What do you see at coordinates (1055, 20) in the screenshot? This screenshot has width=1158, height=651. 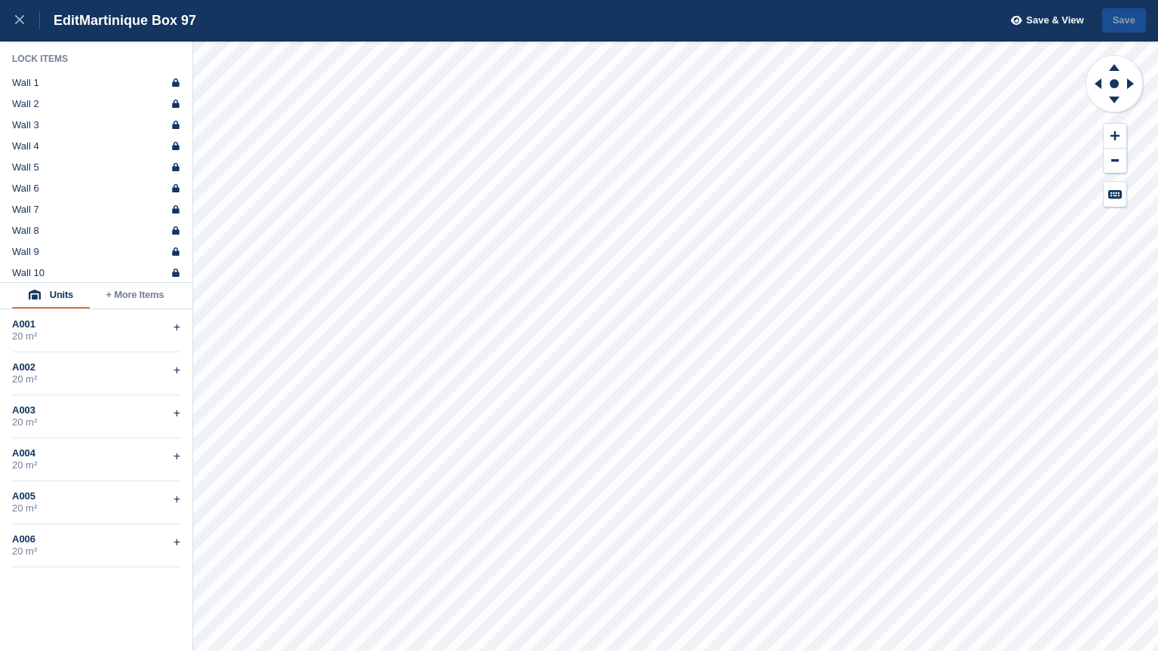 I see `span: Save & View` at bounding box center [1055, 20].